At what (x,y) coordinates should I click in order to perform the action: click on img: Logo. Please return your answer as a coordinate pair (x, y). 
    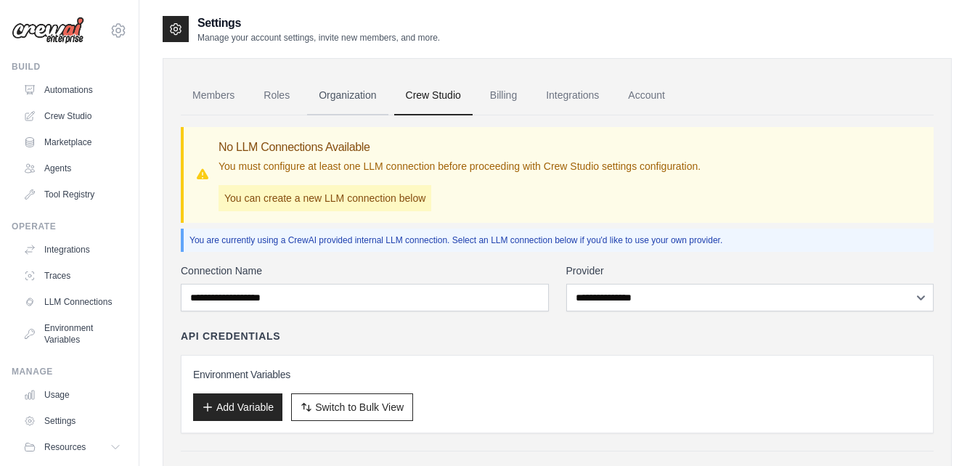
    Looking at the image, I should click on (48, 30).